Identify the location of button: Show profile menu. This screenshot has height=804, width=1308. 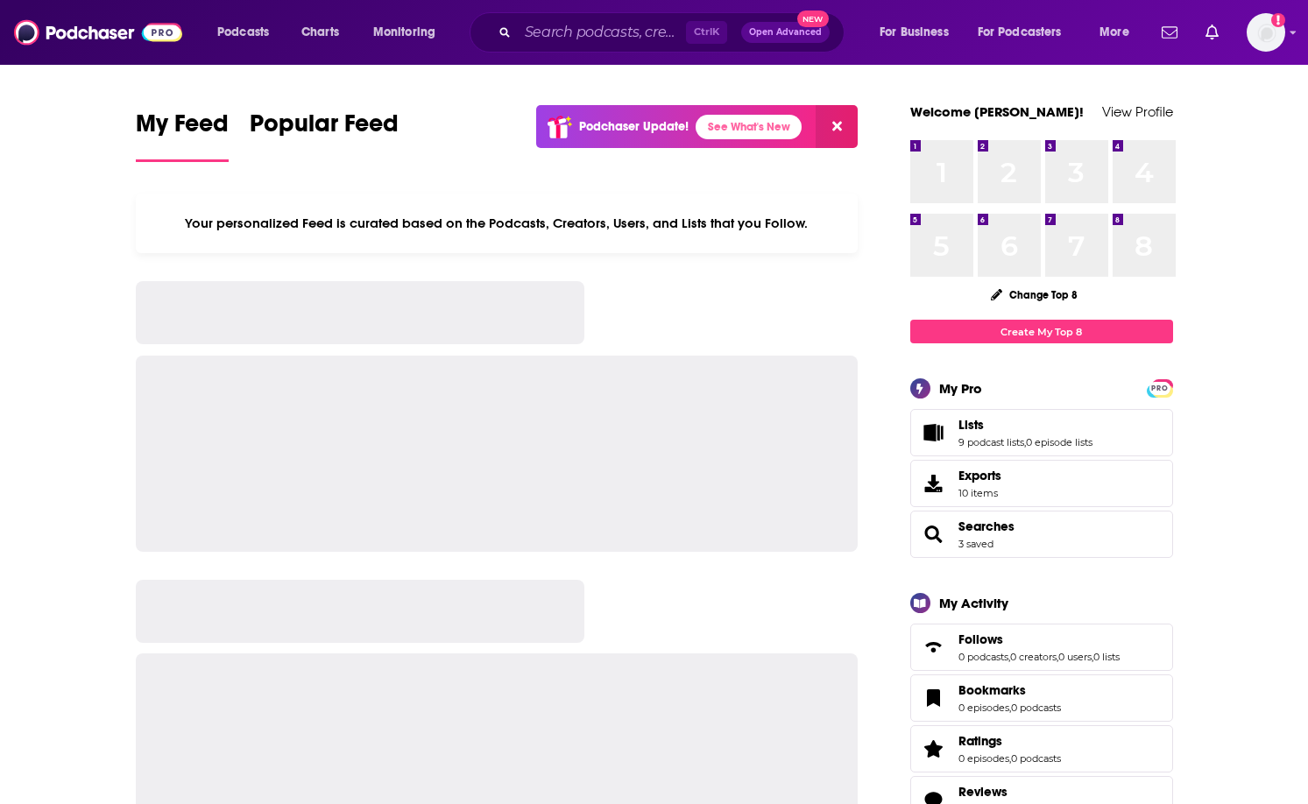
(1266, 32).